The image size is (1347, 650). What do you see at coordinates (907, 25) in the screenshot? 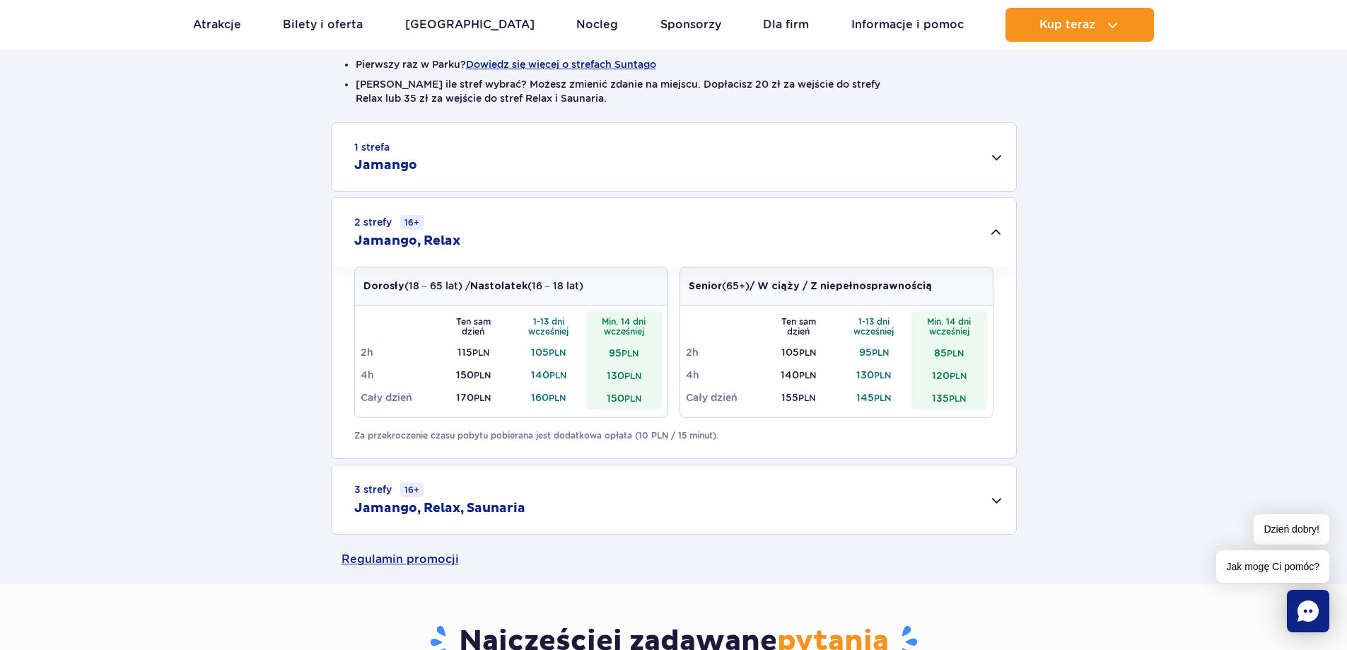
I see `a: Informacje i pomoc` at bounding box center [907, 25].